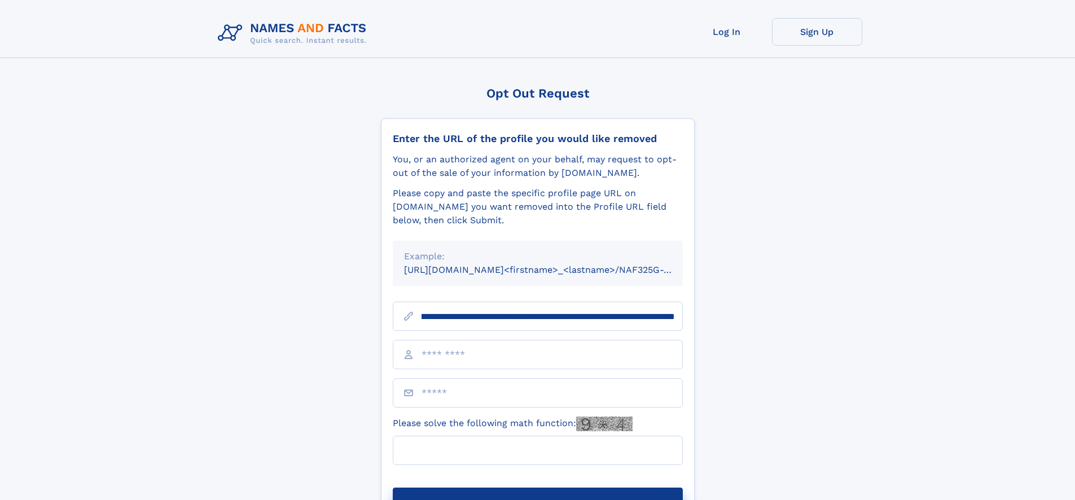  Describe the element at coordinates (538, 139) in the screenshot. I see `div: Enter the URL of the profile you would like removed` at that location.